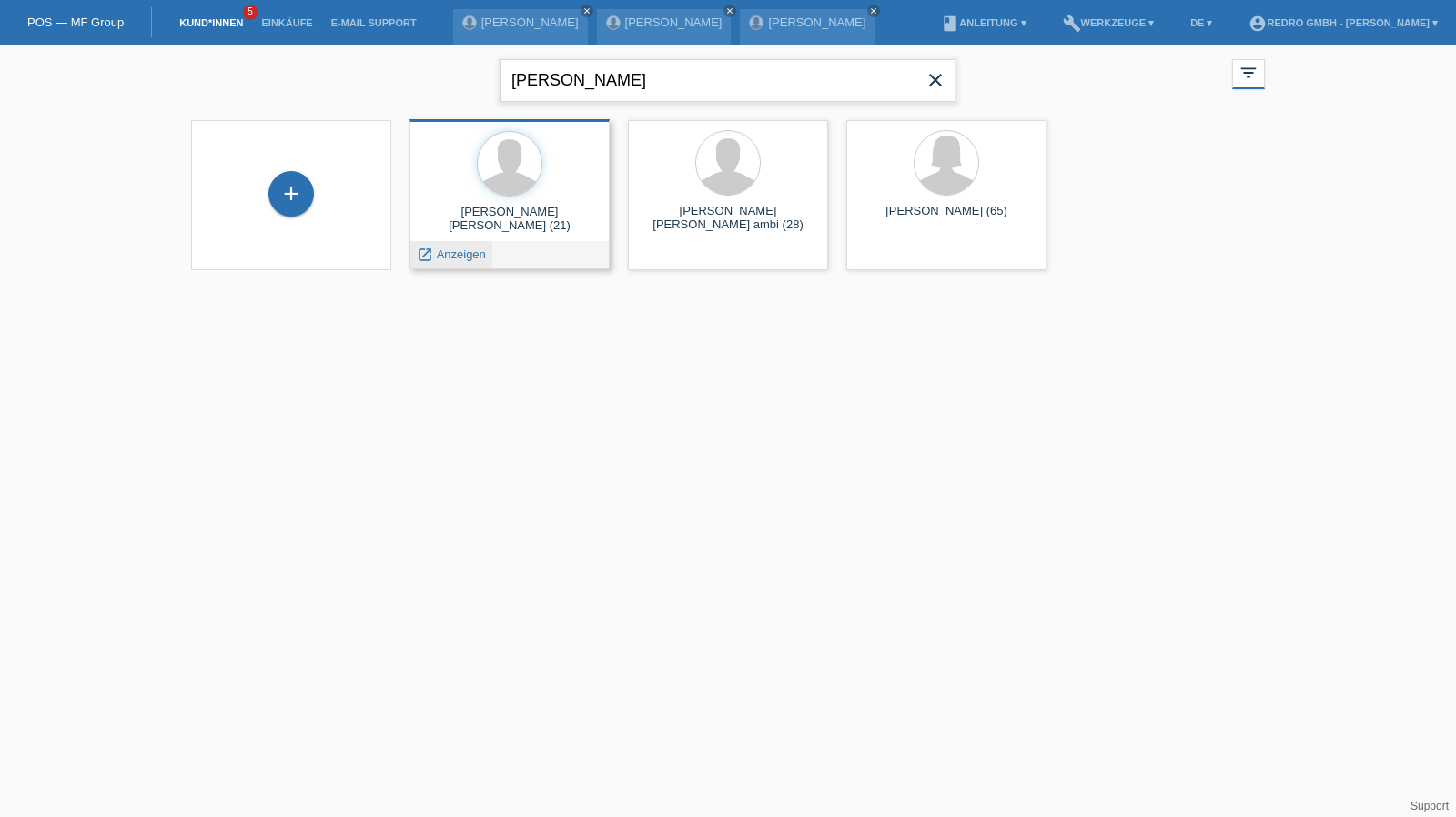 Image resolution: width=1456 pixels, height=817 pixels. I want to click on span: Anzeigen, so click(461, 254).